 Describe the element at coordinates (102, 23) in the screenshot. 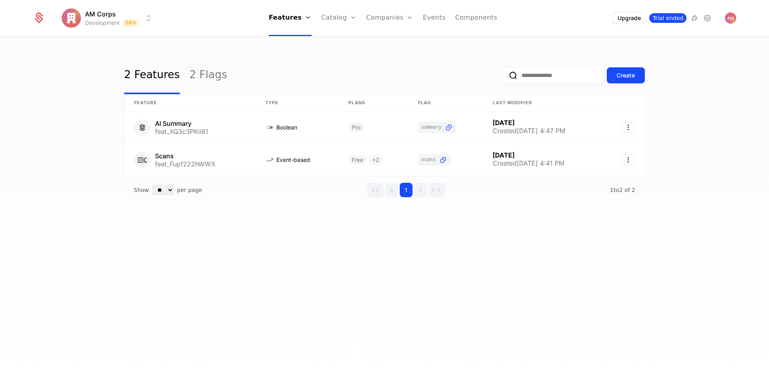

I see `div: Development` at that location.